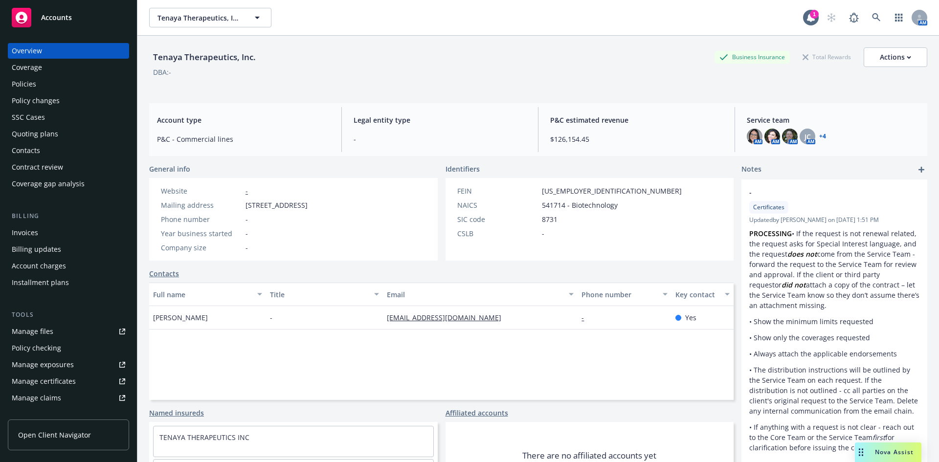  What do you see at coordinates (68, 216) in the screenshot?
I see `div: Billing` at bounding box center [68, 216].